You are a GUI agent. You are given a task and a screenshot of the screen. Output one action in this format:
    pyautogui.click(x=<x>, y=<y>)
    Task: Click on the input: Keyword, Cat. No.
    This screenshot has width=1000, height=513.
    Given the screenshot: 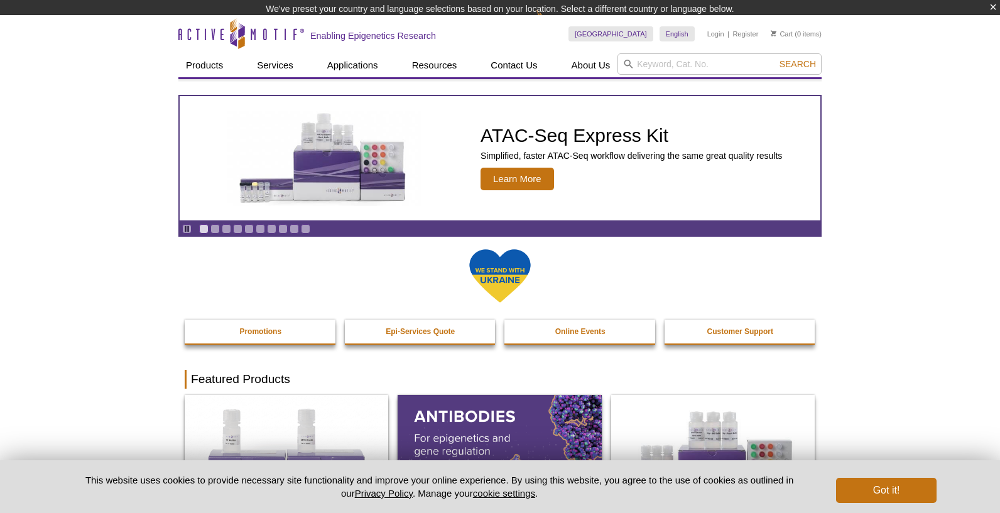 What is the action you would take?
    pyautogui.click(x=719, y=64)
    